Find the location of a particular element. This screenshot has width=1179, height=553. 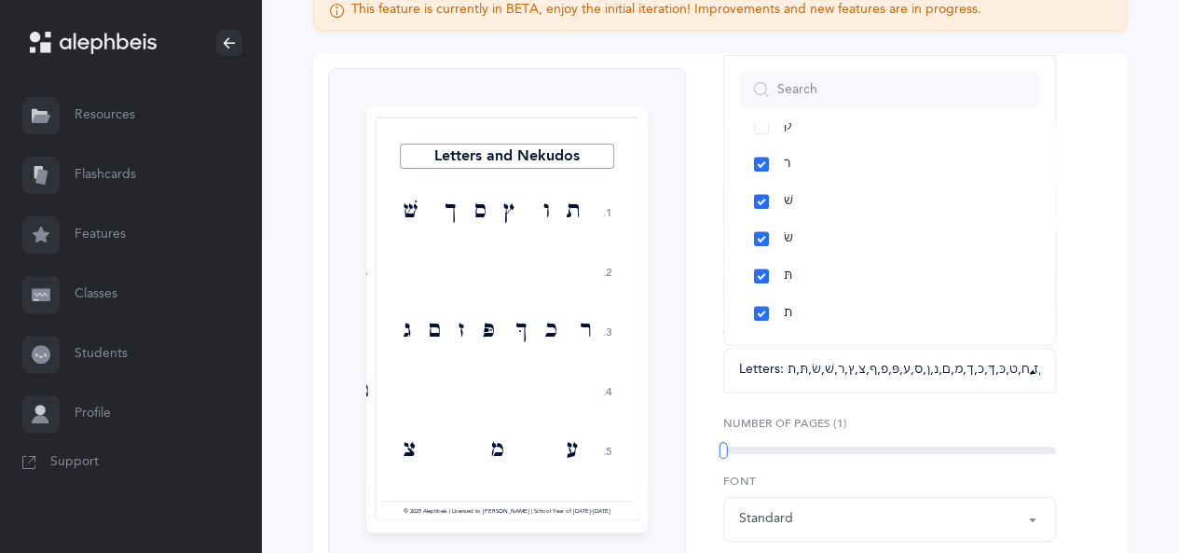

span: שׂ is located at coordinates (788, 239).